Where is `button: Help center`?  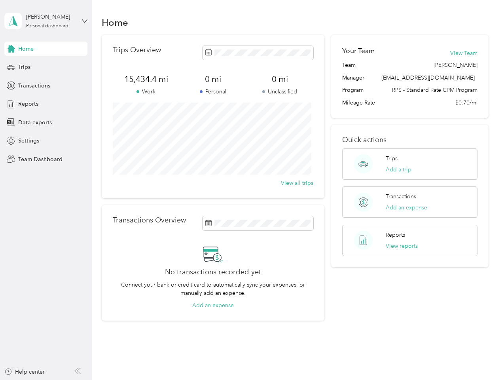
button: Help center is located at coordinates (25, 371).